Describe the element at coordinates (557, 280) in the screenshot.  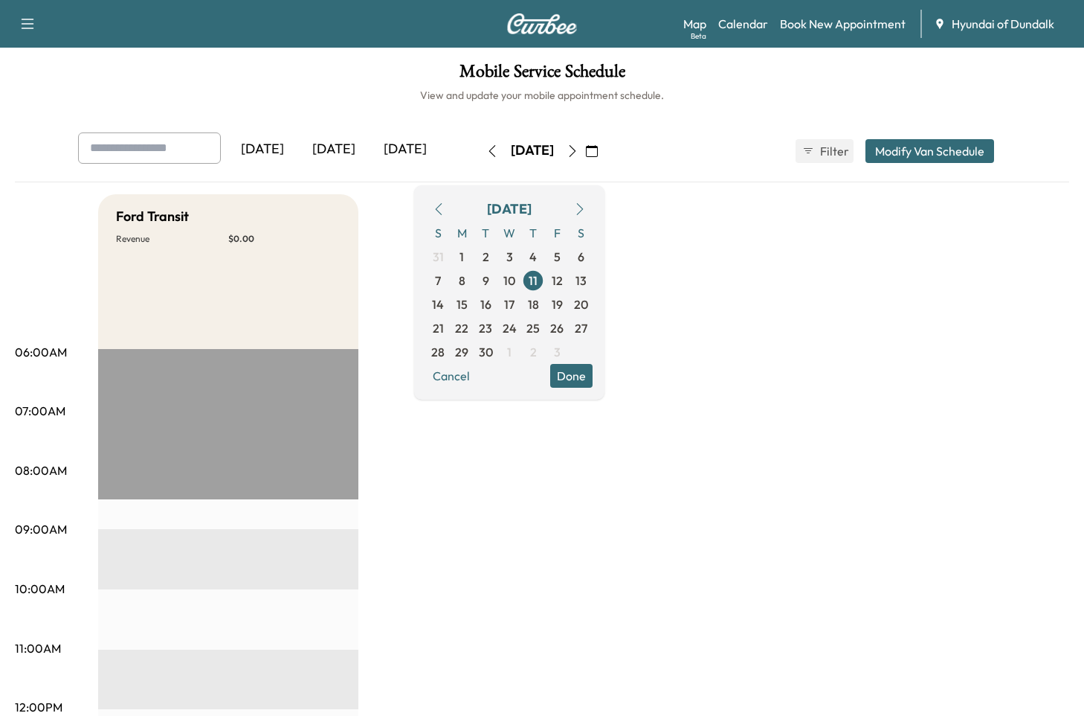
I see `span: 12` at that location.